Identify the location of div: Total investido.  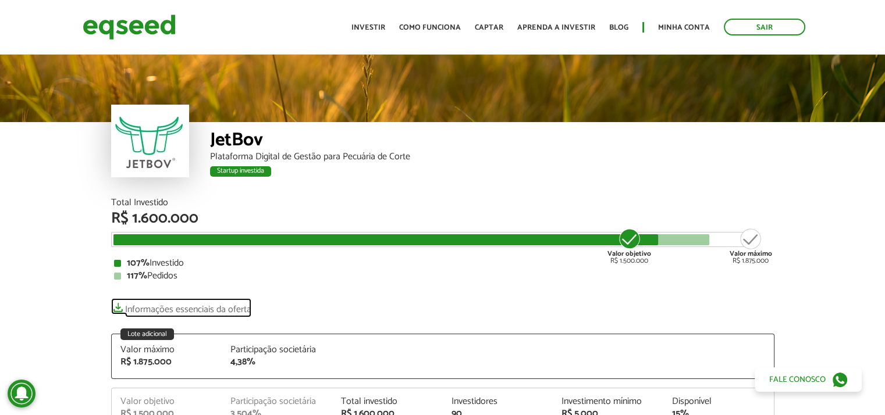
(387, 402).